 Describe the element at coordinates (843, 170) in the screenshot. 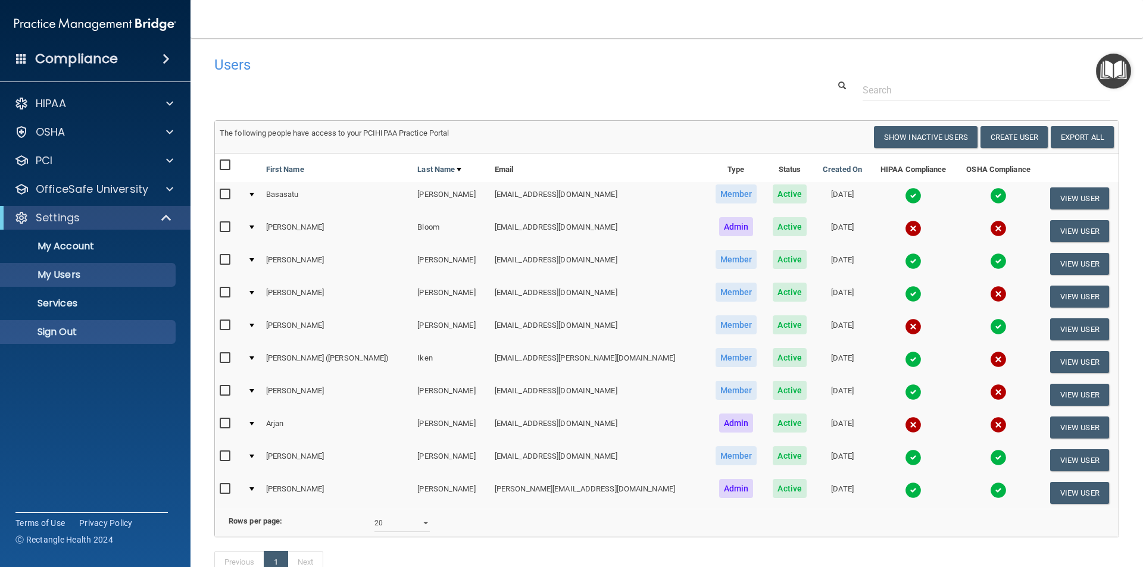

I see `a: Created On` at that location.